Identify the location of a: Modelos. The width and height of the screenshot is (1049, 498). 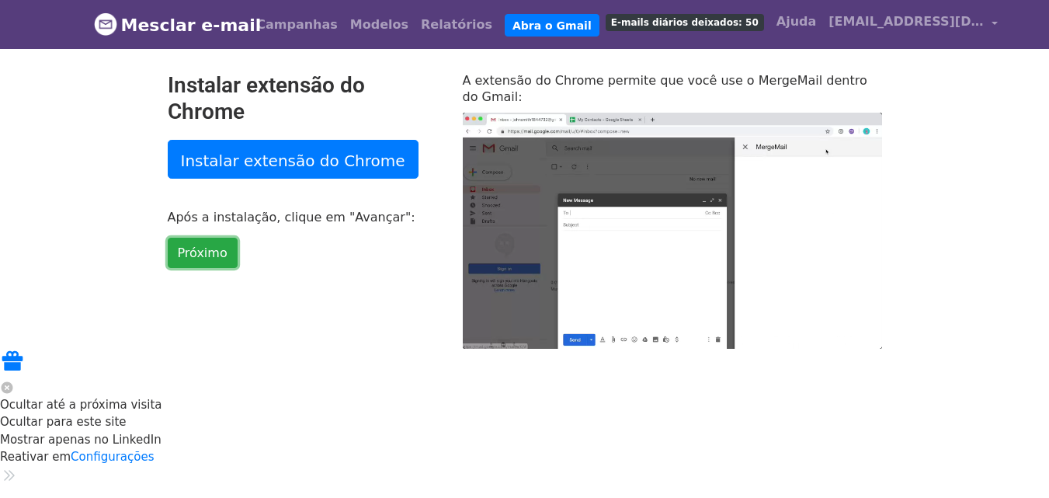
(379, 25).